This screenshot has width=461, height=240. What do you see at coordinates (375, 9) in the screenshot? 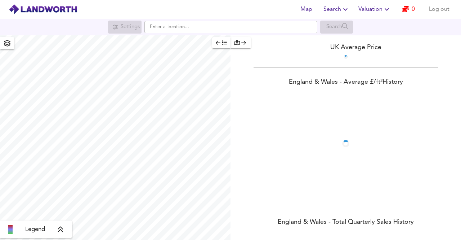
I see `button: Valuation` at bounding box center [375, 9].